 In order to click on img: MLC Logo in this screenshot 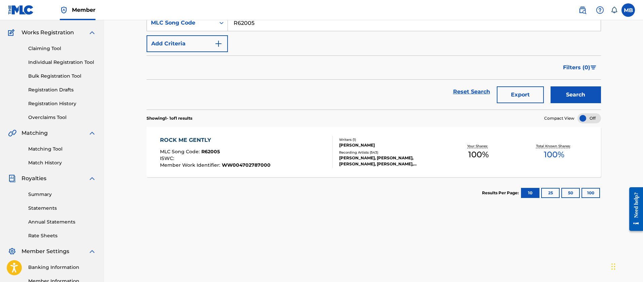, I will do `click(21, 10)`.